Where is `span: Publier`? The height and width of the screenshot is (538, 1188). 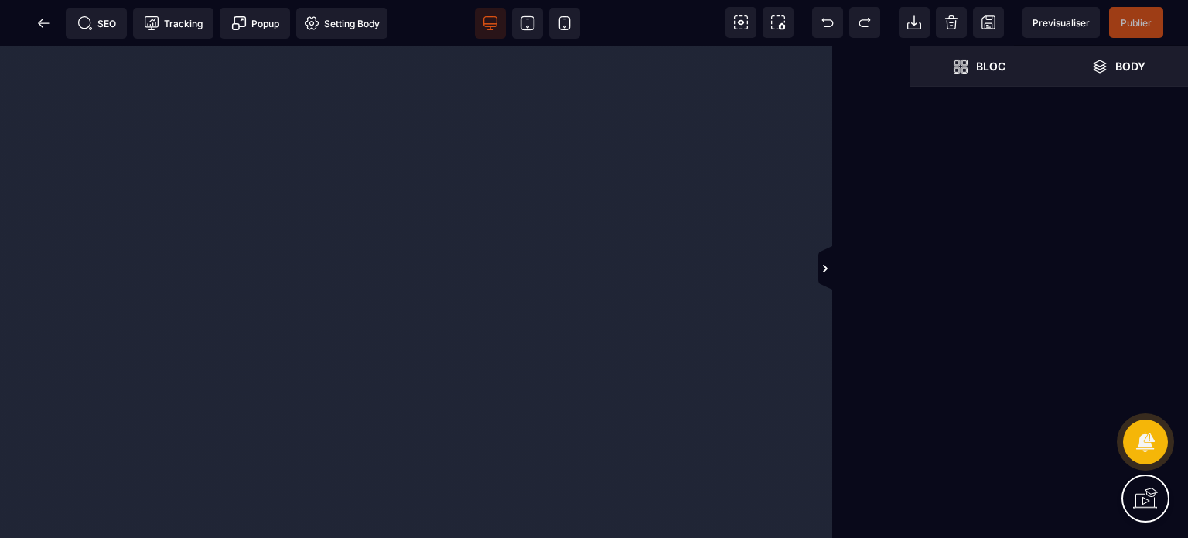 span: Publier is located at coordinates (1137, 22).